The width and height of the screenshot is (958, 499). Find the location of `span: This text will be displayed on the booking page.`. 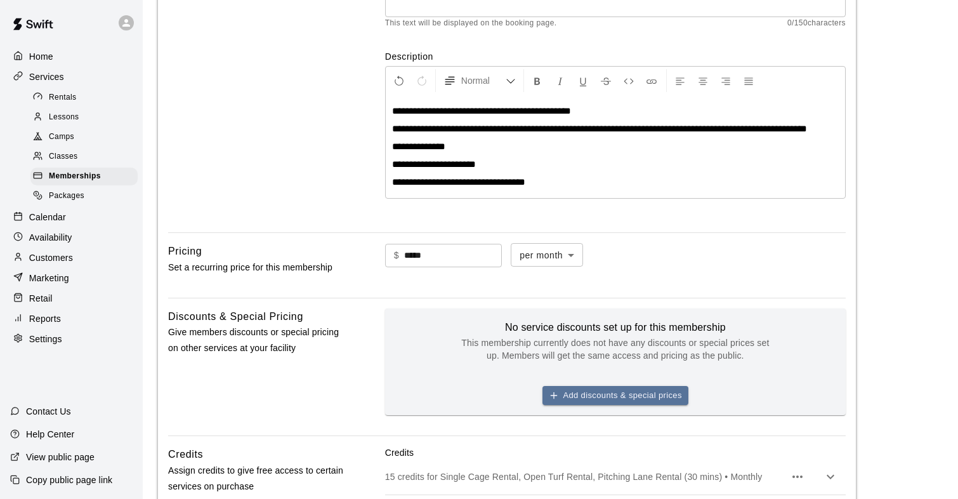

span: This text will be displayed on the booking page. is located at coordinates (471, 23).